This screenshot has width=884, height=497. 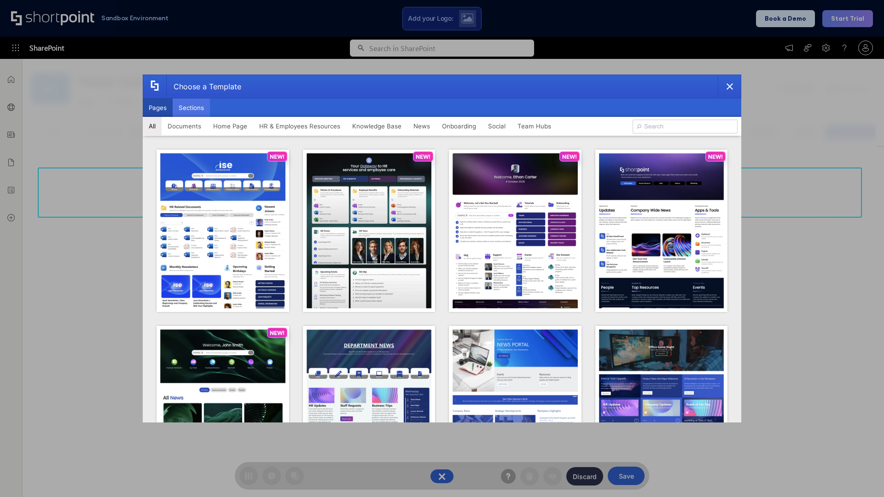 What do you see at coordinates (861, 475) in the screenshot?
I see `div: Chat Widget` at bounding box center [861, 475].